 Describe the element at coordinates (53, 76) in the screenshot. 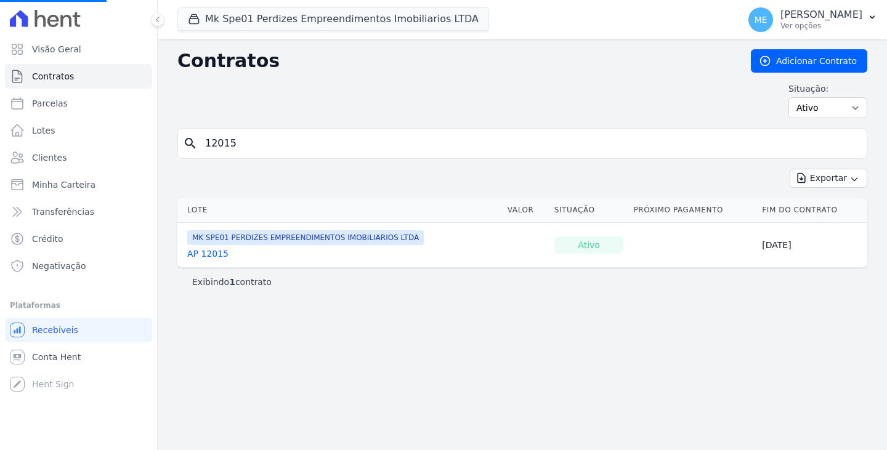

I see `span: Contratos` at that location.